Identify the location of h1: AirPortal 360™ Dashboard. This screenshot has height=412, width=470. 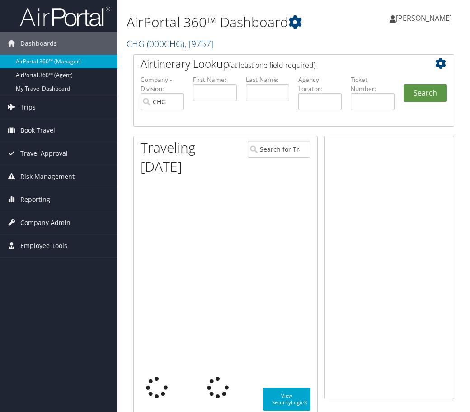
(238, 22).